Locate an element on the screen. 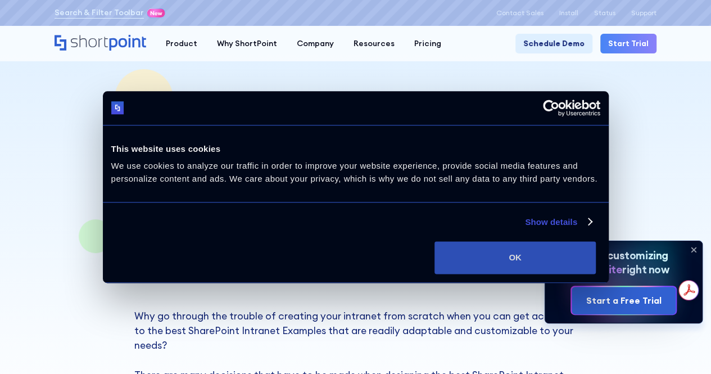 This screenshot has height=374, width=711. a: Start Trial is located at coordinates (628, 43).